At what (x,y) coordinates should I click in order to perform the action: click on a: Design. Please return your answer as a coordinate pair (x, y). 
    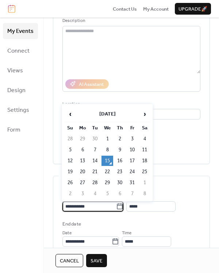
    Looking at the image, I should click on (20, 90).